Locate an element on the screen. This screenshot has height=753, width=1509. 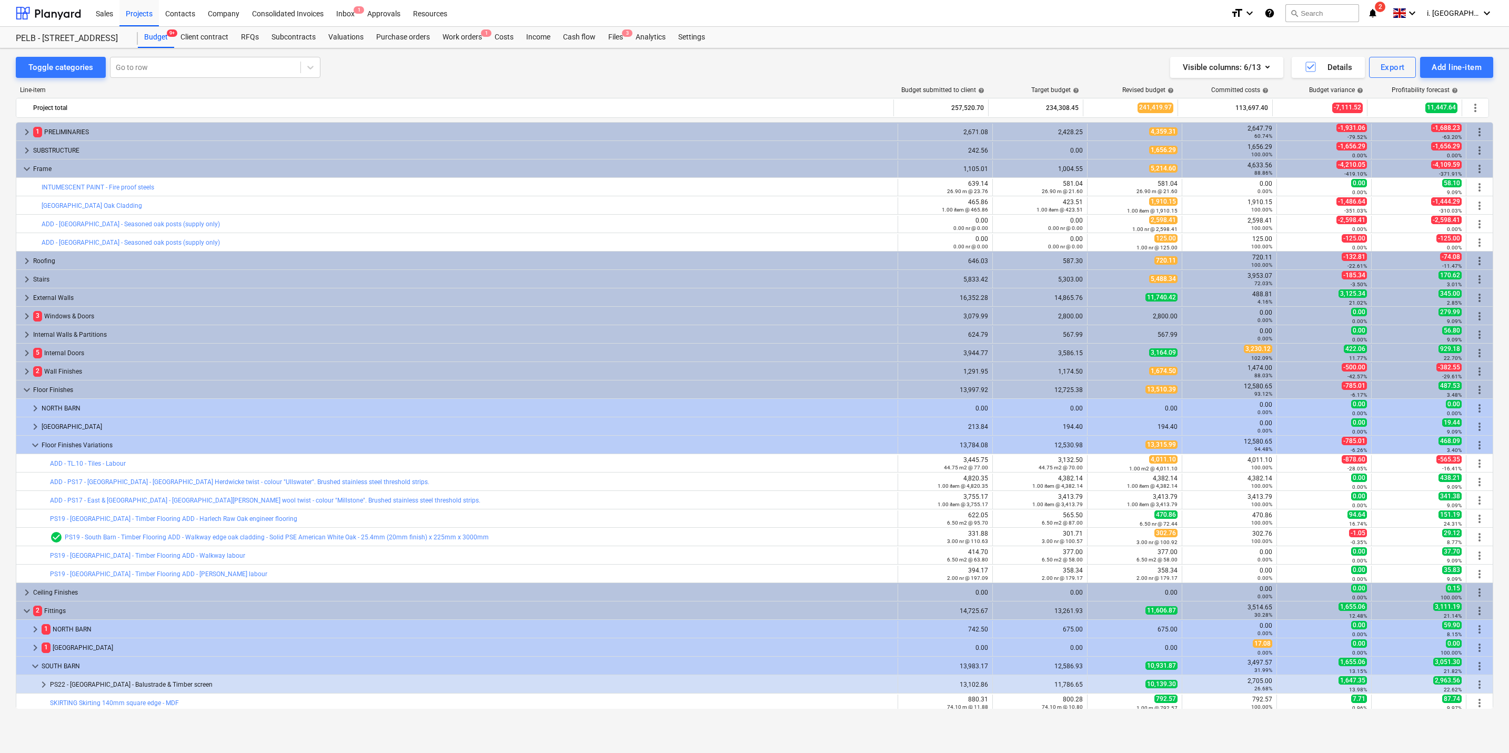
div: 488.81 is located at coordinates (1229, 298).